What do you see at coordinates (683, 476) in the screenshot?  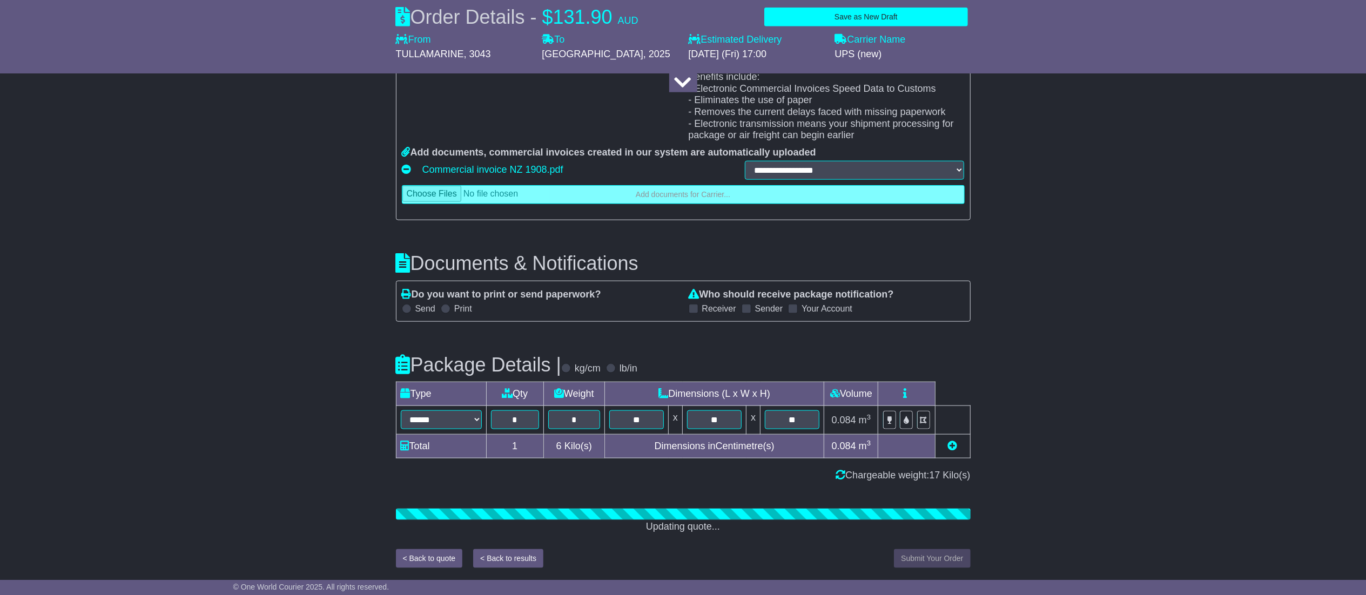 I see `div: Chargeable weight: Kilo(s)` at bounding box center [683, 476].